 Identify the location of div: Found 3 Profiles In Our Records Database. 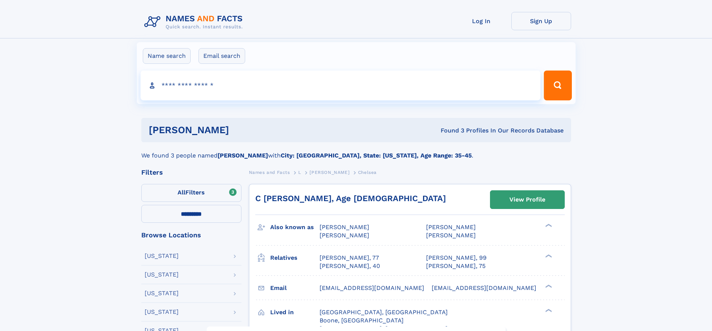
(449, 131).